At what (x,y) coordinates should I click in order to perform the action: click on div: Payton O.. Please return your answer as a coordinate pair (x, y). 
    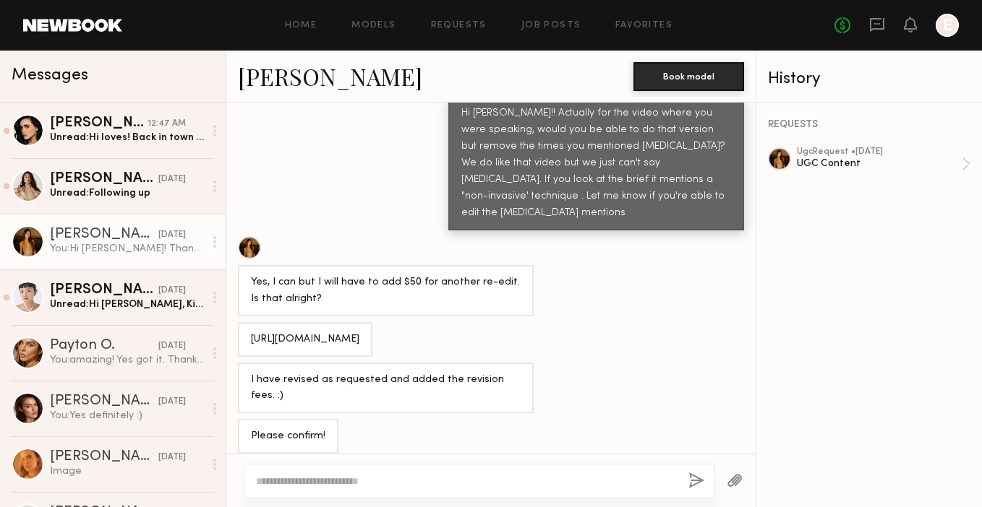
    Looking at the image, I should click on (104, 346).